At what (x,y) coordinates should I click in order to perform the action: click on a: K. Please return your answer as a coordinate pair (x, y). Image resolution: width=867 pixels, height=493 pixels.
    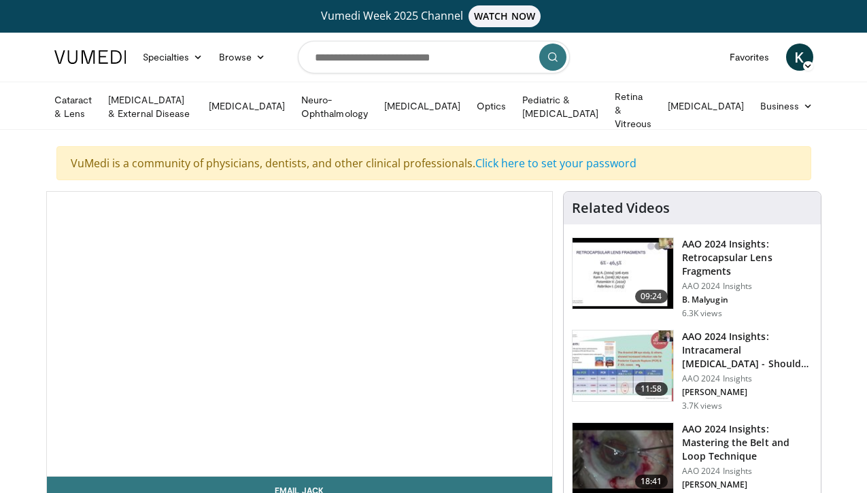
    Looking at the image, I should click on (800, 57).